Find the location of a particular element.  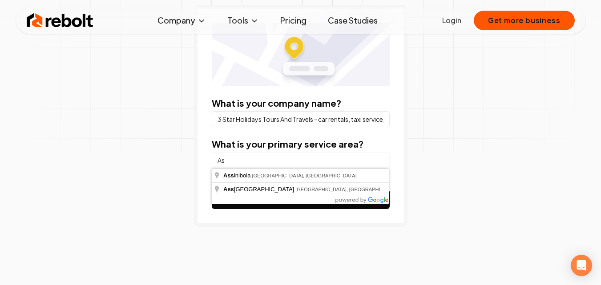

a: Login is located at coordinates (452, 20).